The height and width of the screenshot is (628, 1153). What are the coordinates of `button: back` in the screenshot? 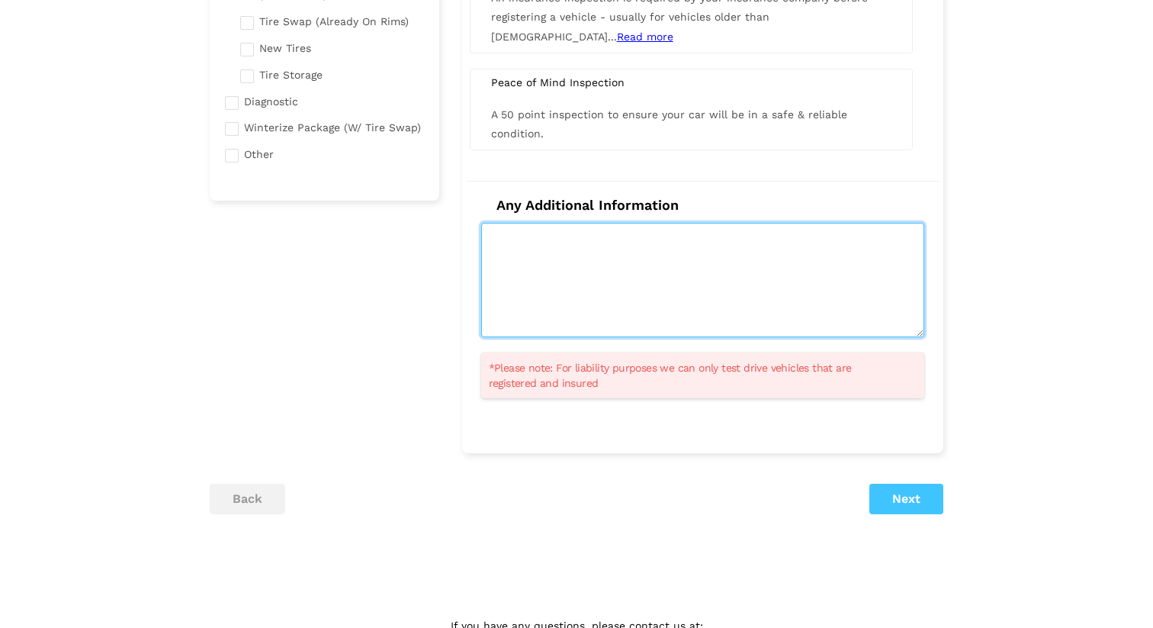 It's located at (247, 499).